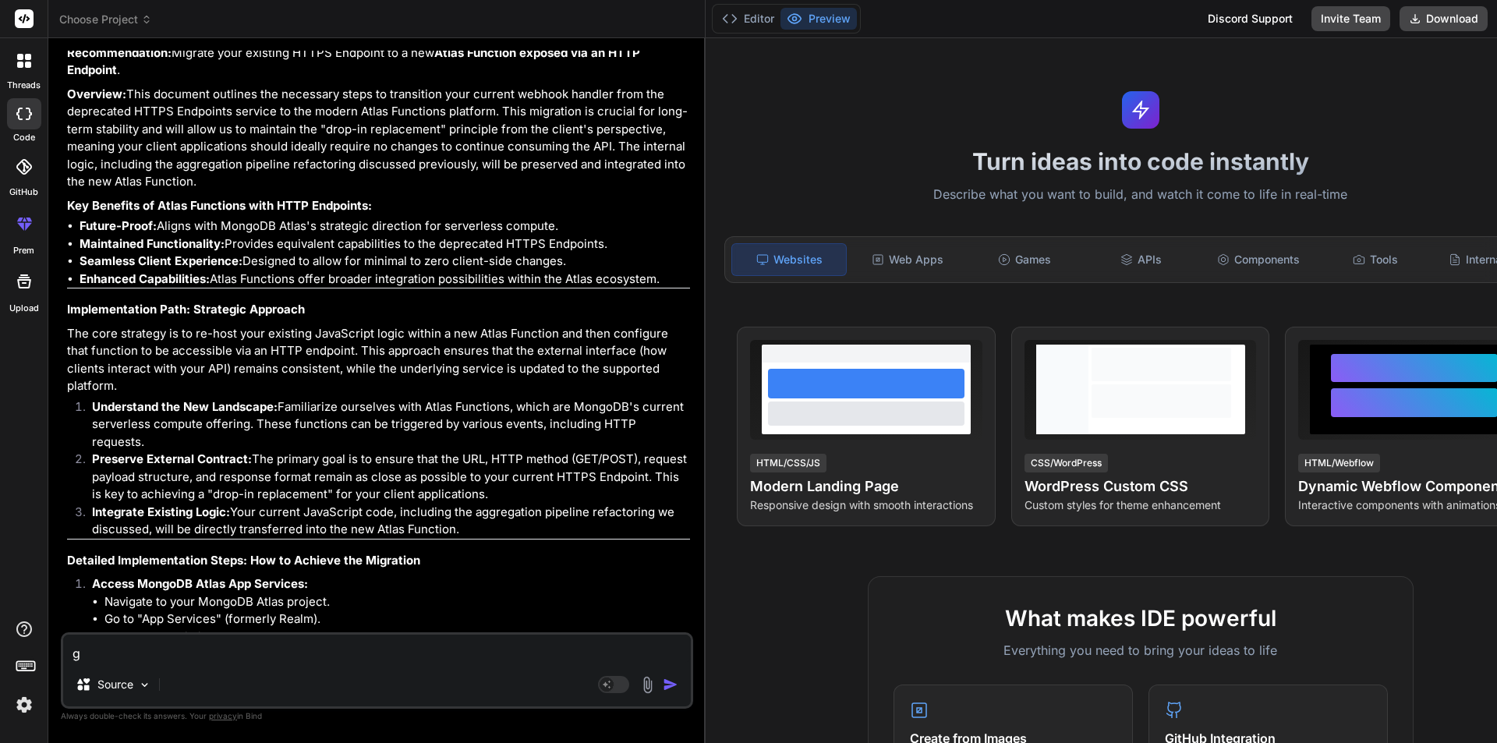 The height and width of the screenshot is (743, 1497). What do you see at coordinates (97, 94) in the screenshot?
I see `strong: Overview:` at bounding box center [97, 94].